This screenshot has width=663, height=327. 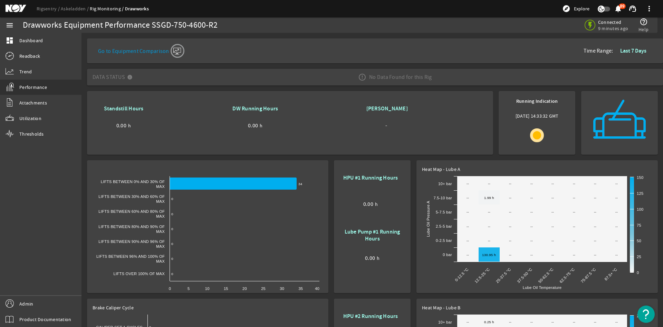 What do you see at coordinates (301, 183) in the screenshot?
I see `text: 34` at bounding box center [301, 183].